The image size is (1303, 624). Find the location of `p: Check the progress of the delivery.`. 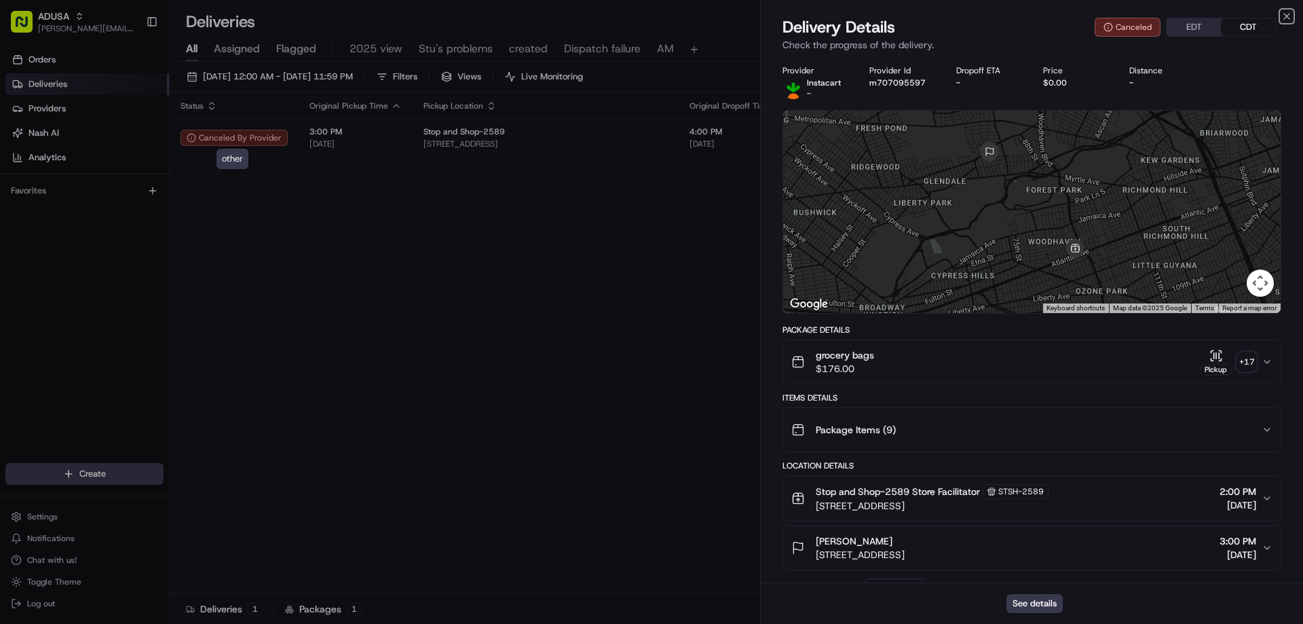

p: Check the progress of the delivery. is located at coordinates (1032, 45).